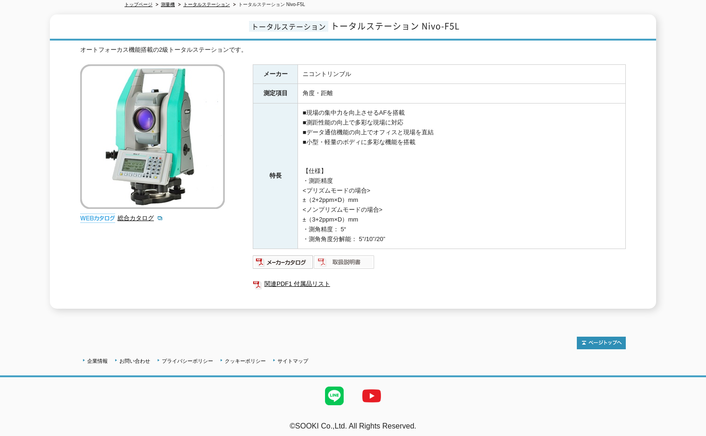 The height and width of the screenshot is (436, 706). What do you see at coordinates (187, 361) in the screenshot?
I see `a: プライバシーポリシー` at bounding box center [187, 361].